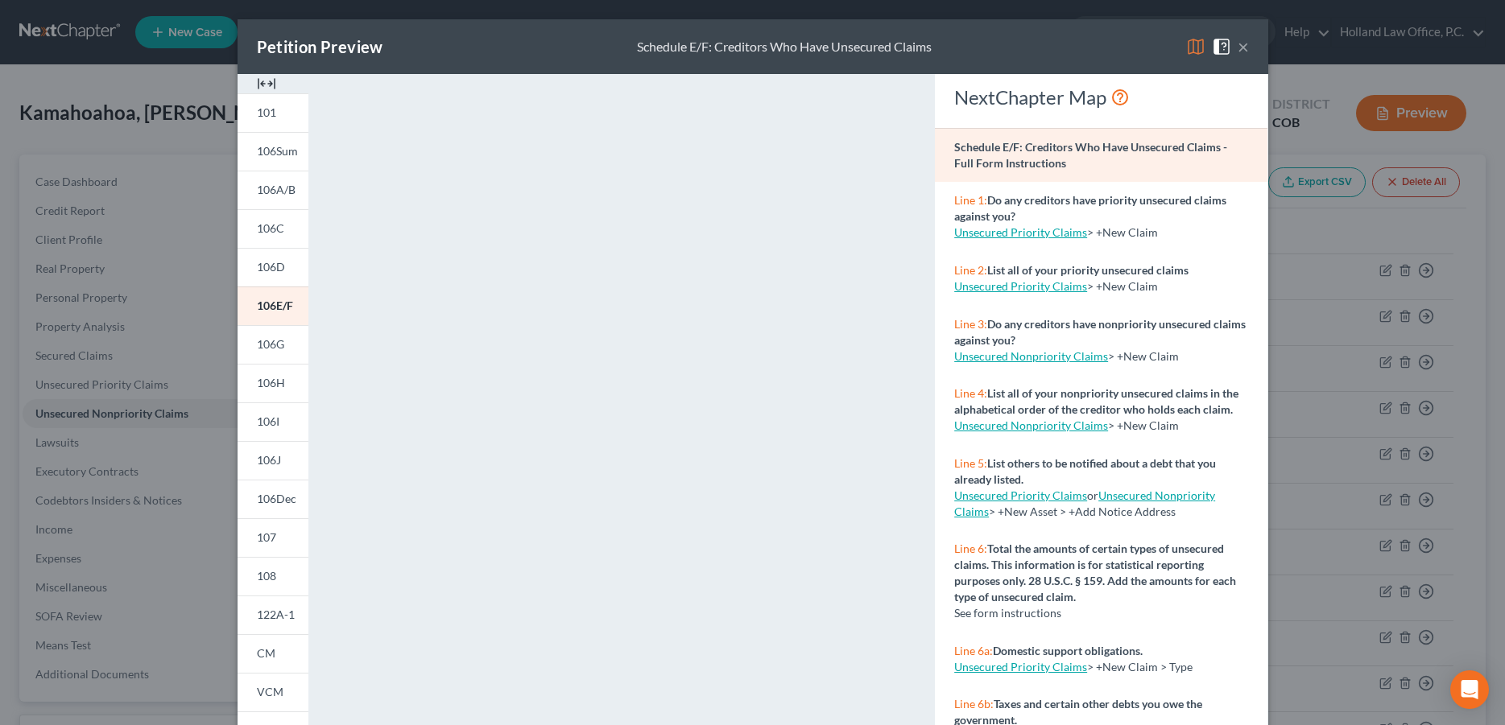  I want to click on span: VCM, so click(270, 692).